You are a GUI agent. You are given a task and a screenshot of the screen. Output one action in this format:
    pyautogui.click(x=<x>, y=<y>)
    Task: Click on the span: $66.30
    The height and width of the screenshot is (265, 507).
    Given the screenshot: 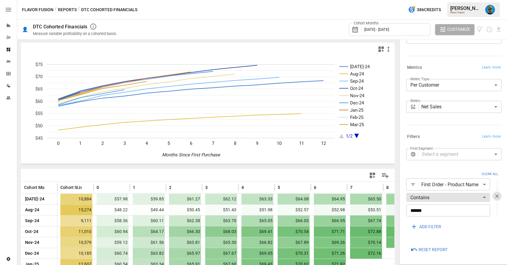 What is the action you would take?
    pyautogui.click(x=185, y=231)
    